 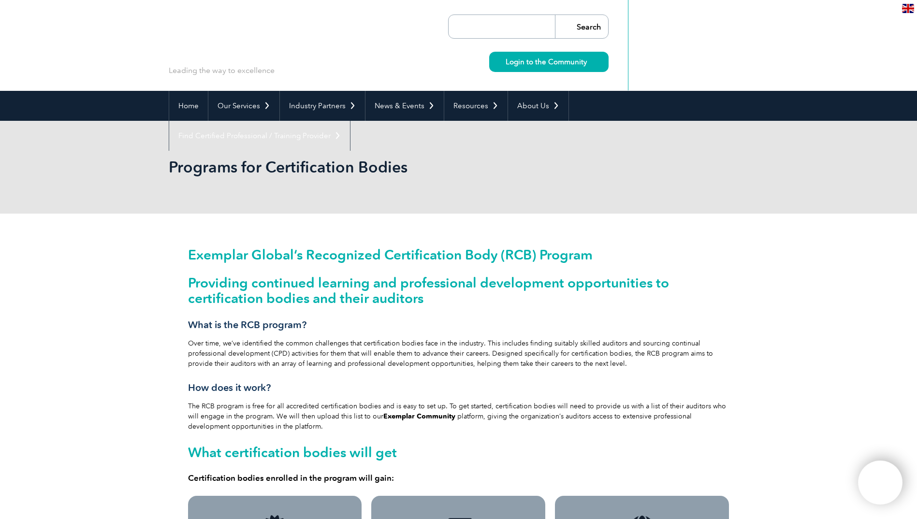 What do you see at coordinates (589, 61) in the screenshot?
I see `img: svg+xml;nitro-empty-id=MzYwOjIyMw==-1;base64,PHN2ZyB2aWV3Qm94PSIwIDAgMTEgMTEiIHdpZHRoPSIxMSIgaGVp...` at bounding box center [589, 61].